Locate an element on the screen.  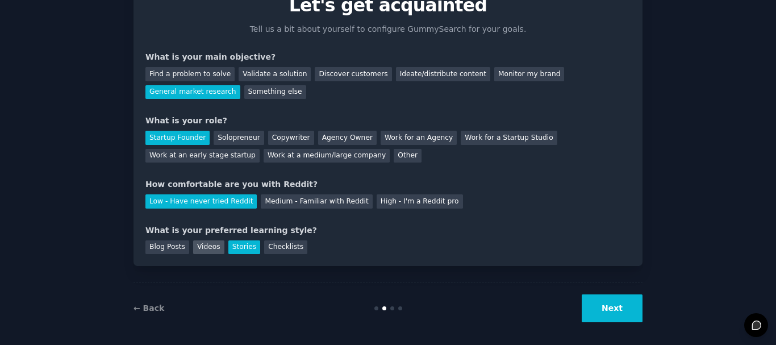
p: Tell us a bit about yourself to configure GummySearch for your goals. is located at coordinates (388, 29).